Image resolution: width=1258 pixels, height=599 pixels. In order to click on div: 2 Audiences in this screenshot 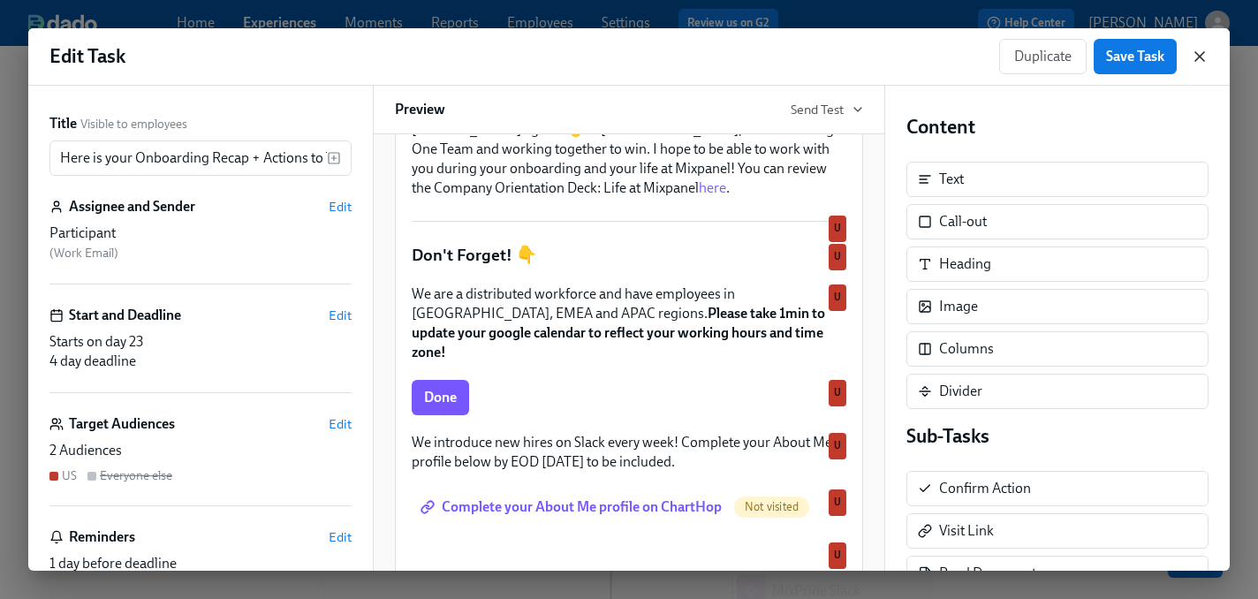, I will do `click(201, 451)`.